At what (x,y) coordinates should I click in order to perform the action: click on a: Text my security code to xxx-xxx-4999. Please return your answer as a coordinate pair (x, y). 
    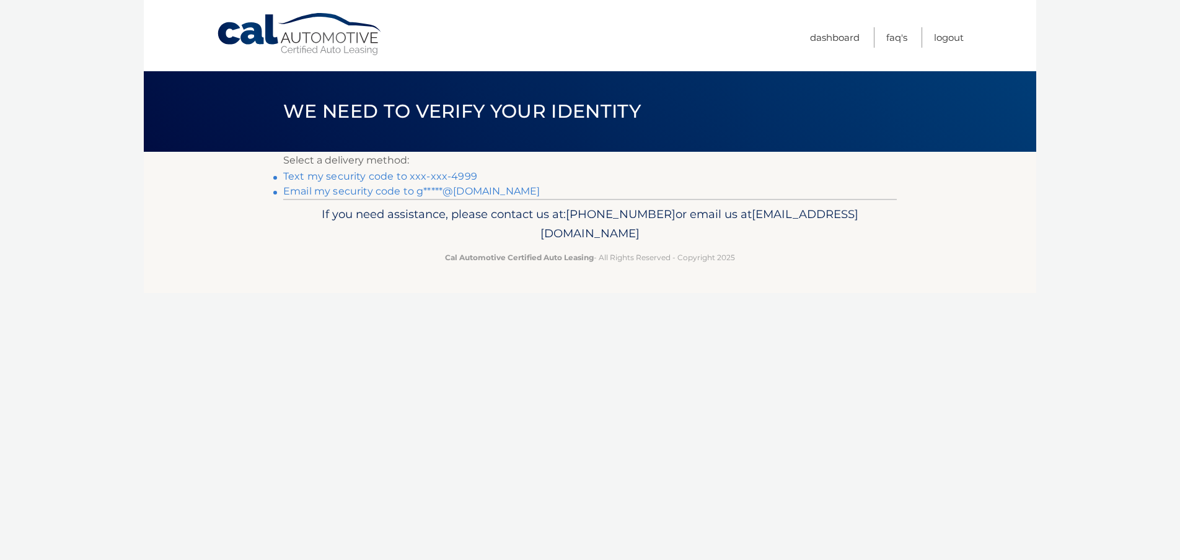
    Looking at the image, I should click on (380, 176).